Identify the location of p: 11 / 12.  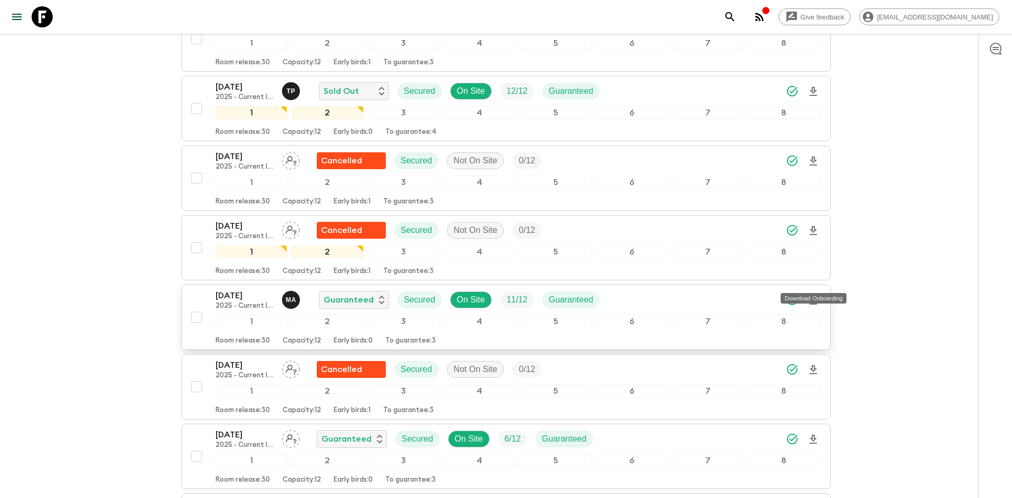
(517, 300).